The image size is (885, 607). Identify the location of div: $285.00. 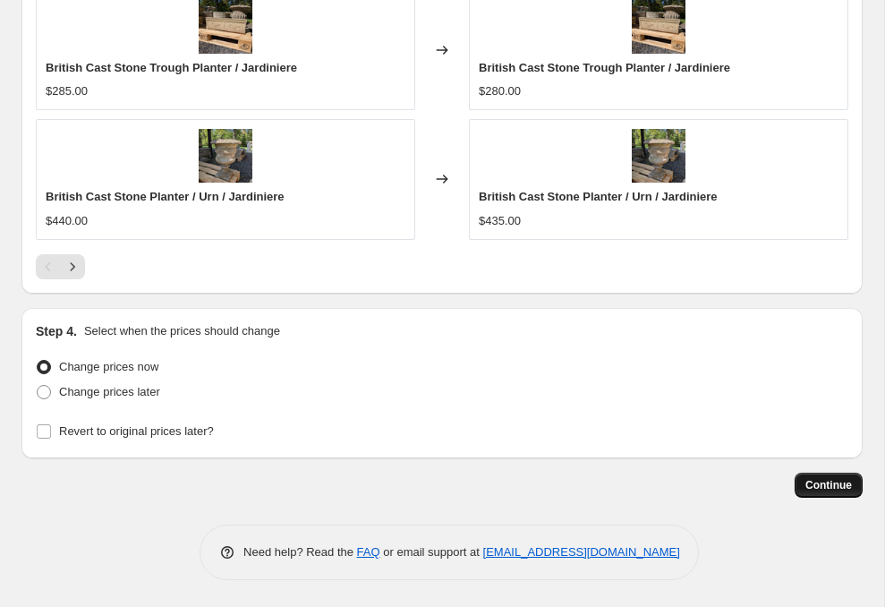
(66, 91).